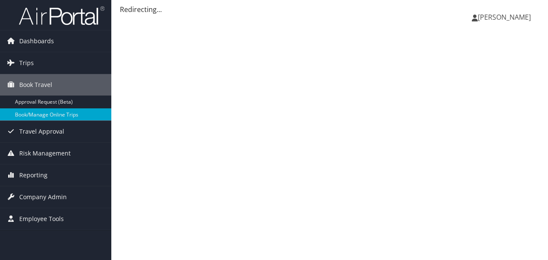 This screenshot has width=548, height=260. What do you see at coordinates (33, 175) in the screenshot?
I see `span: Reporting` at bounding box center [33, 175].